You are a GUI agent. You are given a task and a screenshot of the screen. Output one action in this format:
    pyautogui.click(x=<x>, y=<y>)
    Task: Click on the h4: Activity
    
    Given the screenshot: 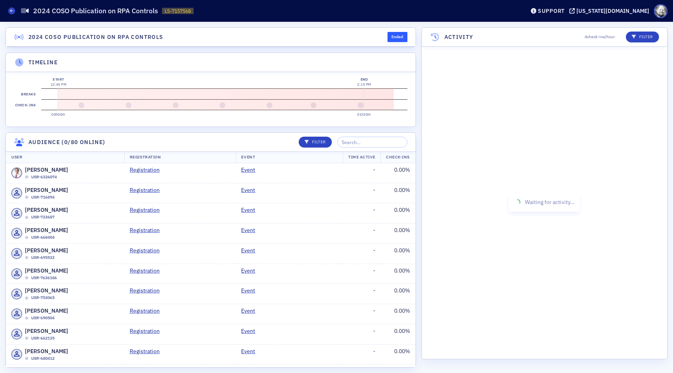 What is the action you would take?
    pyautogui.click(x=459, y=37)
    